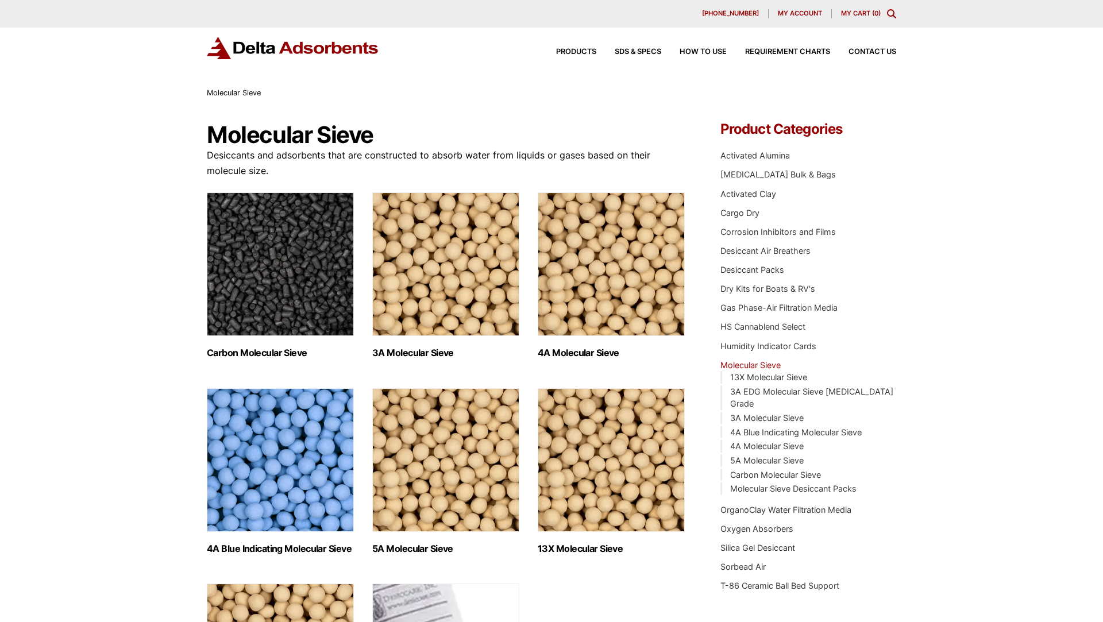 The height and width of the screenshot is (622, 1103). I want to click on span: My account, so click(800, 13).